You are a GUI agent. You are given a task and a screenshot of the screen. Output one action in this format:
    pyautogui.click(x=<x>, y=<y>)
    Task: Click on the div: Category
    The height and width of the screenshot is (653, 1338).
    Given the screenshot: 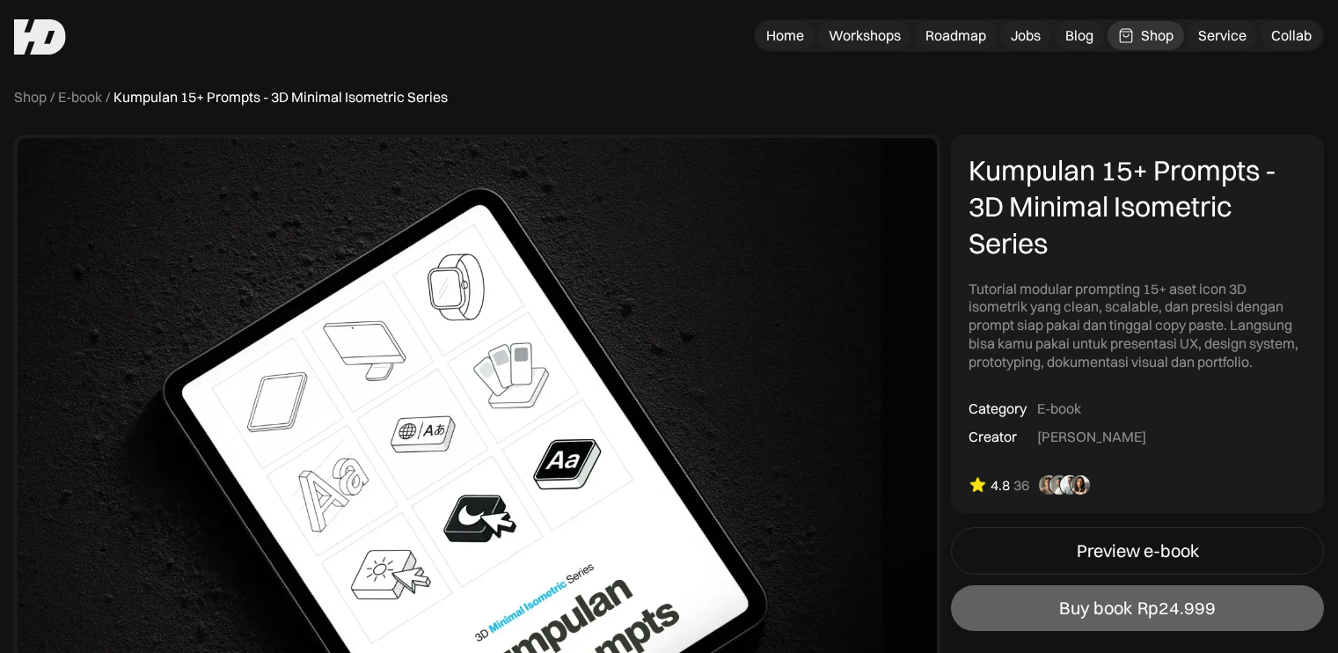 What is the action you would take?
    pyautogui.click(x=997, y=408)
    